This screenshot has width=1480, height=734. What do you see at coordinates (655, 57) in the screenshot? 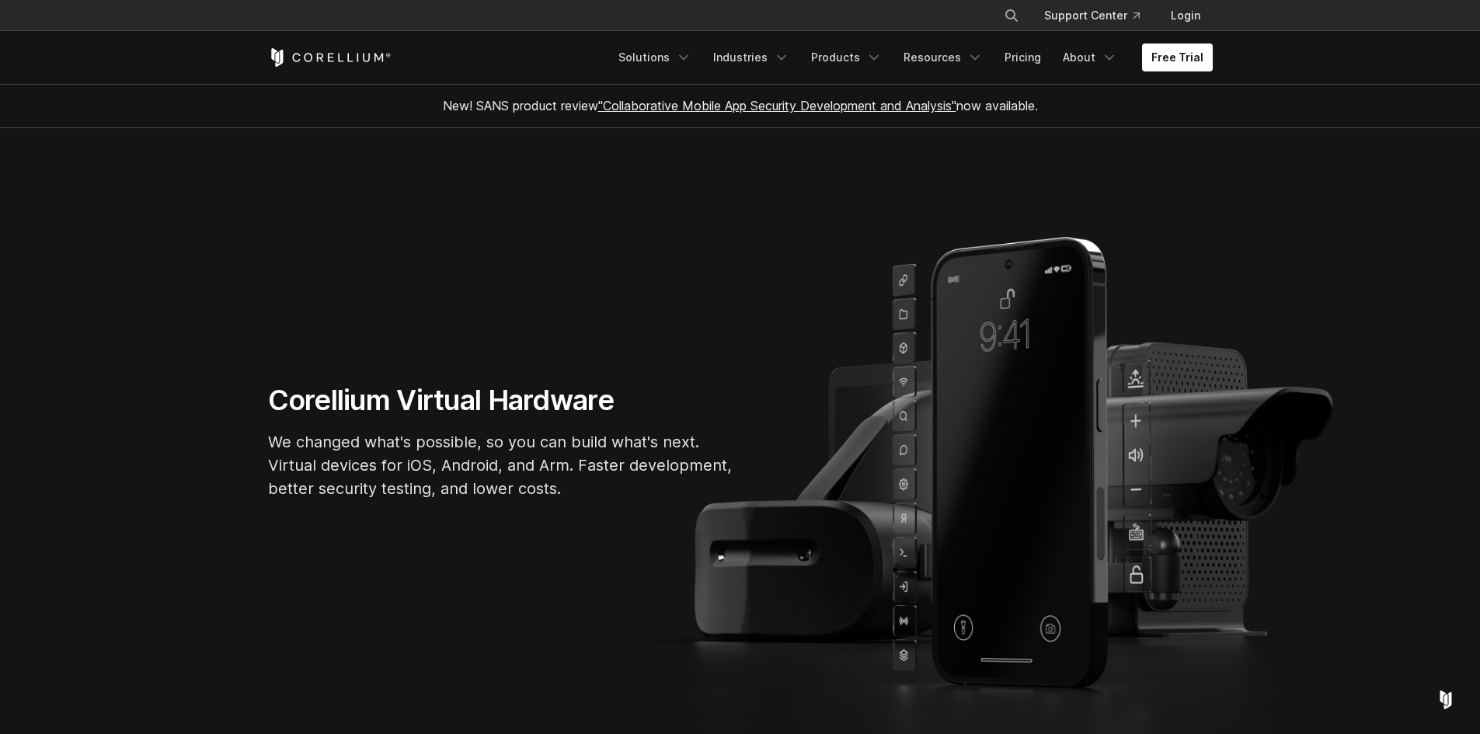
I see `a: Solutions` at bounding box center [655, 57].